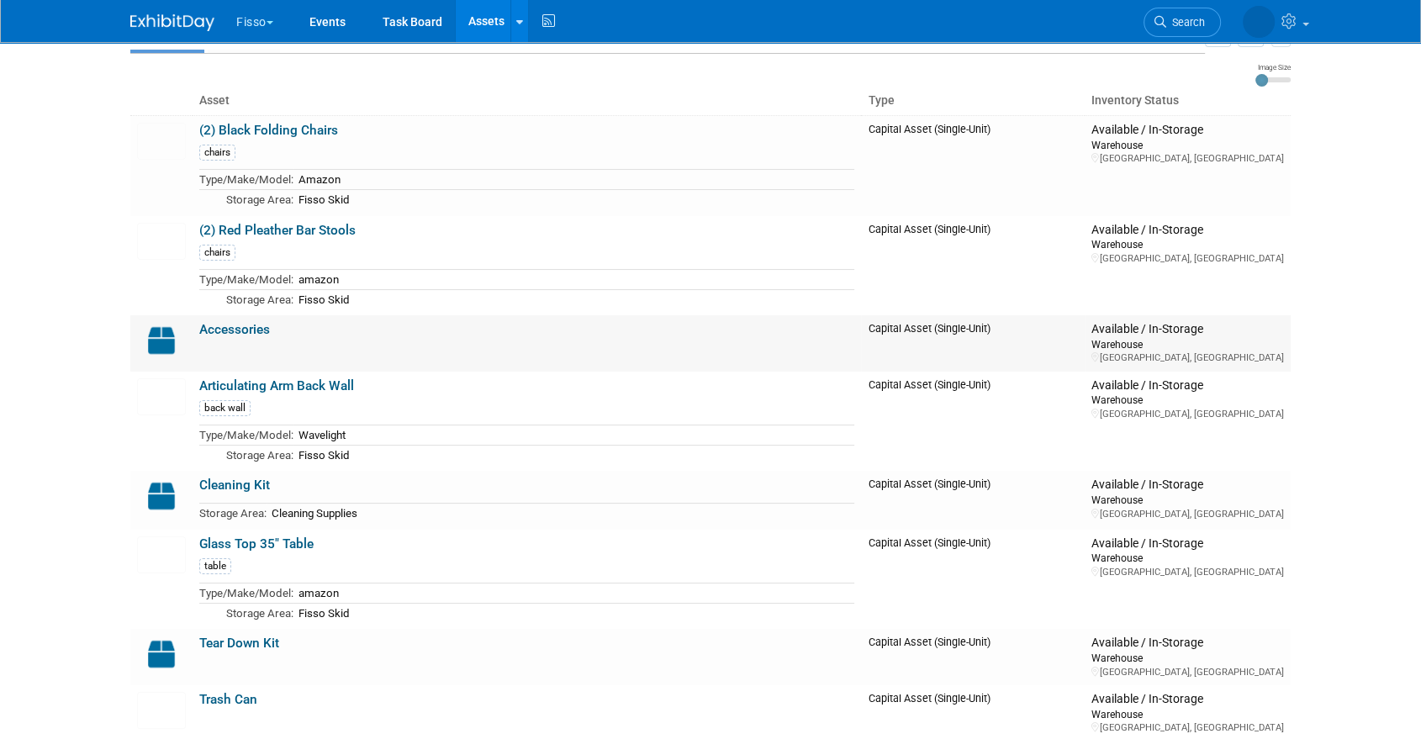 The width and height of the screenshot is (1421, 739). I want to click on a: Trash Can, so click(228, 699).